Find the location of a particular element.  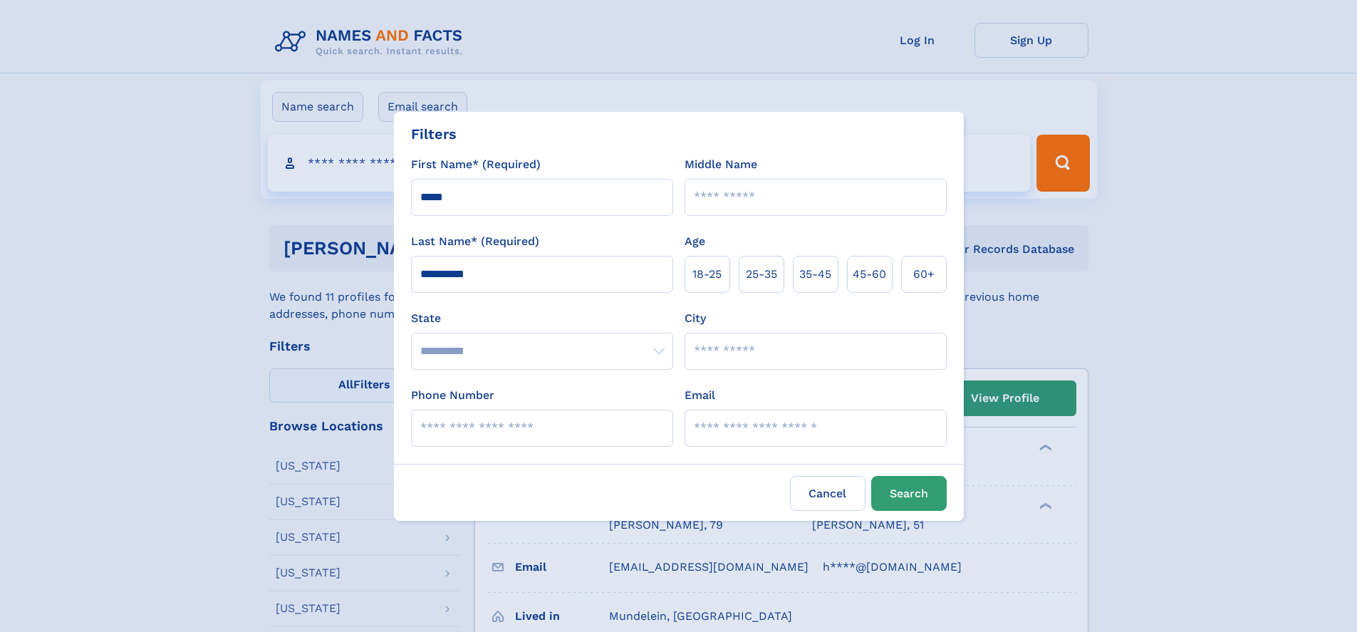

label: Email is located at coordinates (699, 395).